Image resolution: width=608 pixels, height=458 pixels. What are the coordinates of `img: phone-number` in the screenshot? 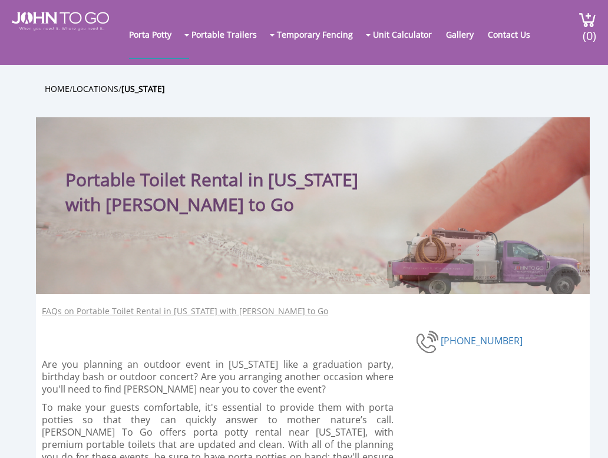 It's located at (428, 342).